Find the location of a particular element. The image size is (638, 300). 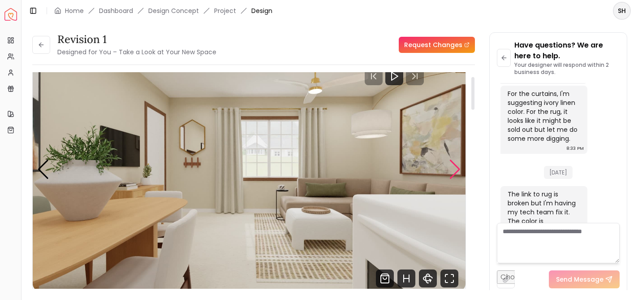

span: Design is located at coordinates (262, 11).